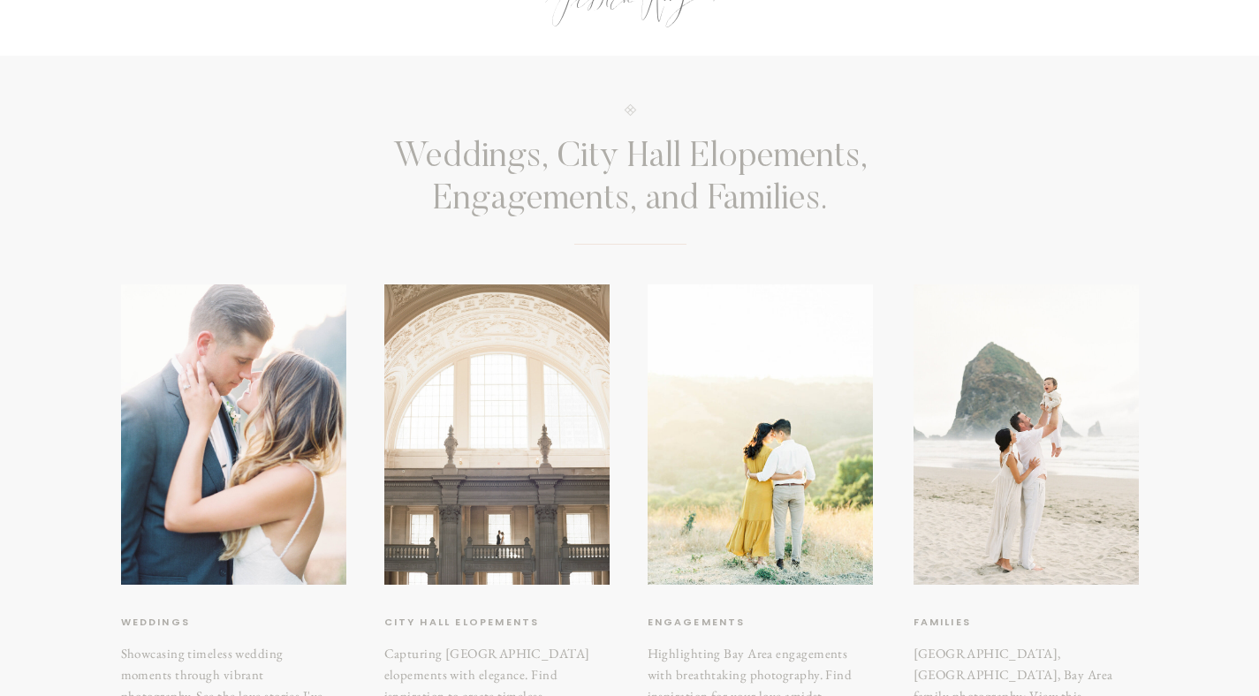 Image resolution: width=1259 pixels, height=696 pixels. I want to click on h3: Weddings, City Hall Elopements, Engagements, and Families., so click(630, 179).